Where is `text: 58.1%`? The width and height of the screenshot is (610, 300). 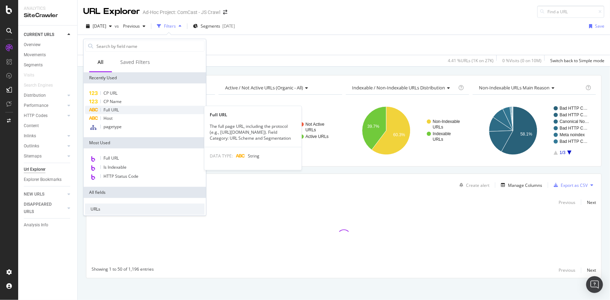
text: 58.1% is located at coordinates (526, 134).